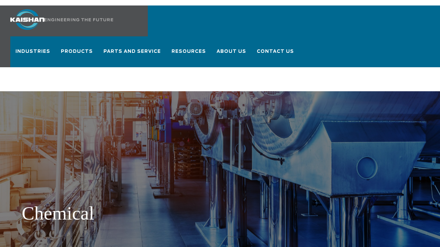 The height and width of the screenshot is (247, 440). Describe the element at coordinates (132, 52) in the screenshot. I see `span: Parts and Service` at that location.